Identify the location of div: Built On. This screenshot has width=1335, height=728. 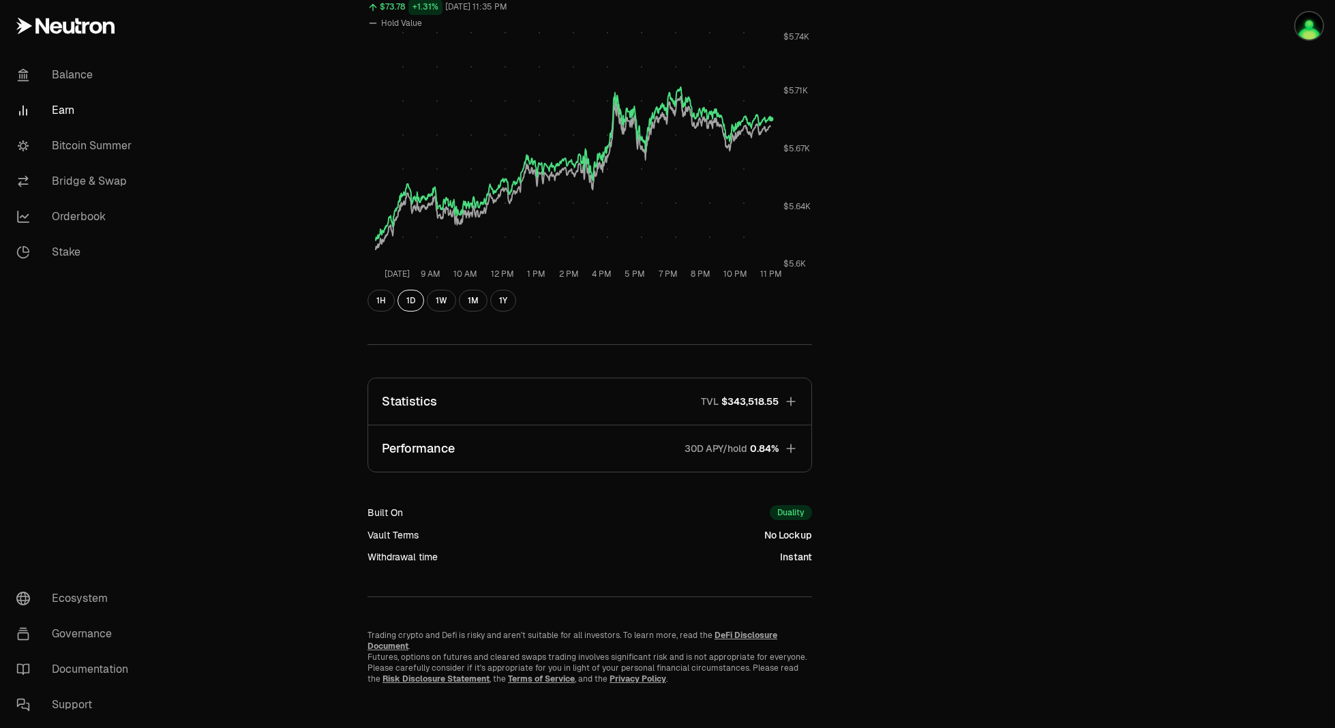
(385, 513).